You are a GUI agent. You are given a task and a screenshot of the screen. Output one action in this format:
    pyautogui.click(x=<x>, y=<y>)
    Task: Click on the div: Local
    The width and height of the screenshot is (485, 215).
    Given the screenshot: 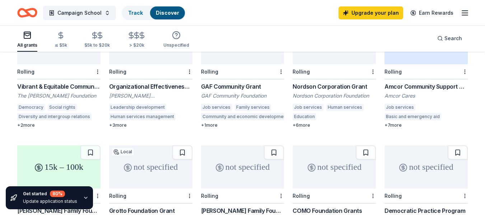 What is the action you would take?
    pyautogui.click(x=123, y=152)
    